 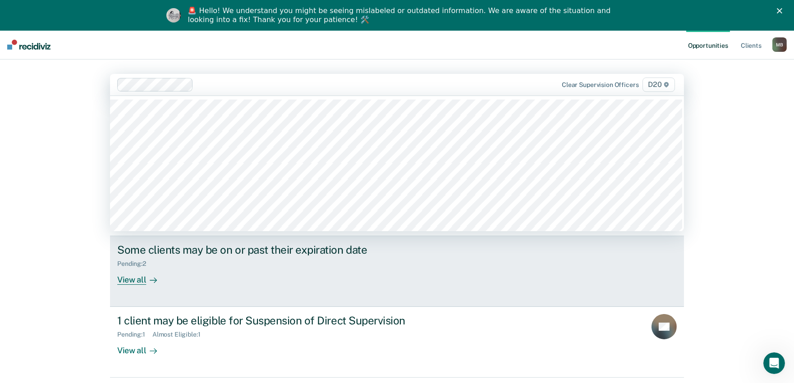 What do you see at coordinates (600, 85) in the screenshot?
I see `div: Clear supervision officers` at bounding box center [600, 85].